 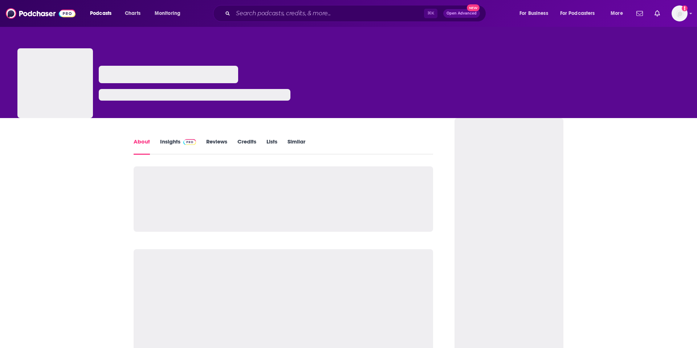 What do you see at coordinates (132, 13) in the screenshot?
I see `a: Charts` at bounding box center [132, 13].